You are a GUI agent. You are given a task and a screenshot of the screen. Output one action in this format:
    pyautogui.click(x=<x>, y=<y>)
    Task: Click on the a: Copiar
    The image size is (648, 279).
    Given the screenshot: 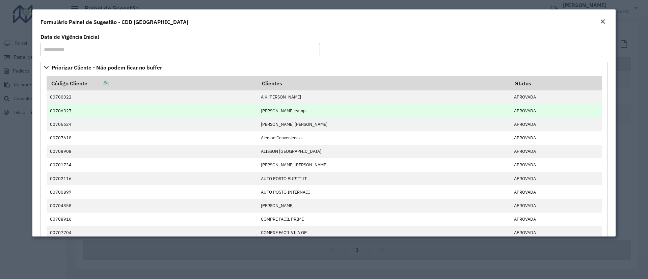 What is the action you would take?
    pyautogui.click(x=98, y=83)
    